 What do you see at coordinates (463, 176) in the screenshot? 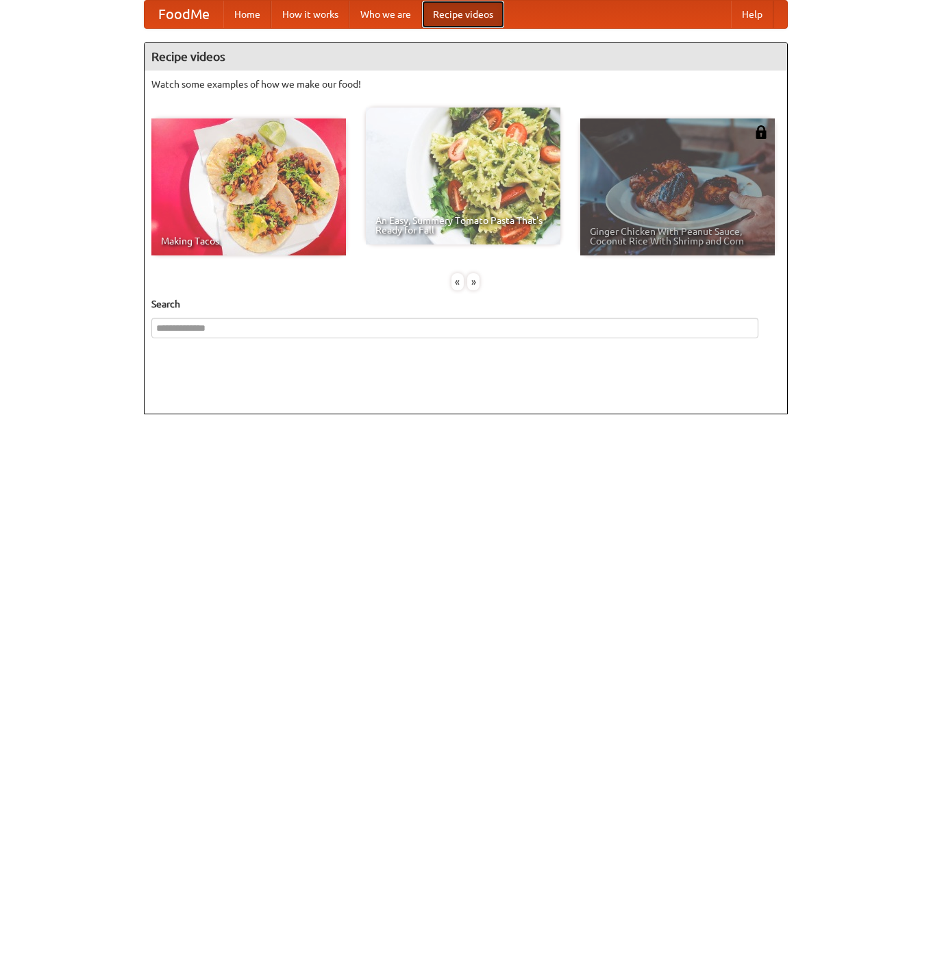
I see `a: An Easy, Summery Tomato Pasta That's Ready for Fall` at bounding box center [463, 176].